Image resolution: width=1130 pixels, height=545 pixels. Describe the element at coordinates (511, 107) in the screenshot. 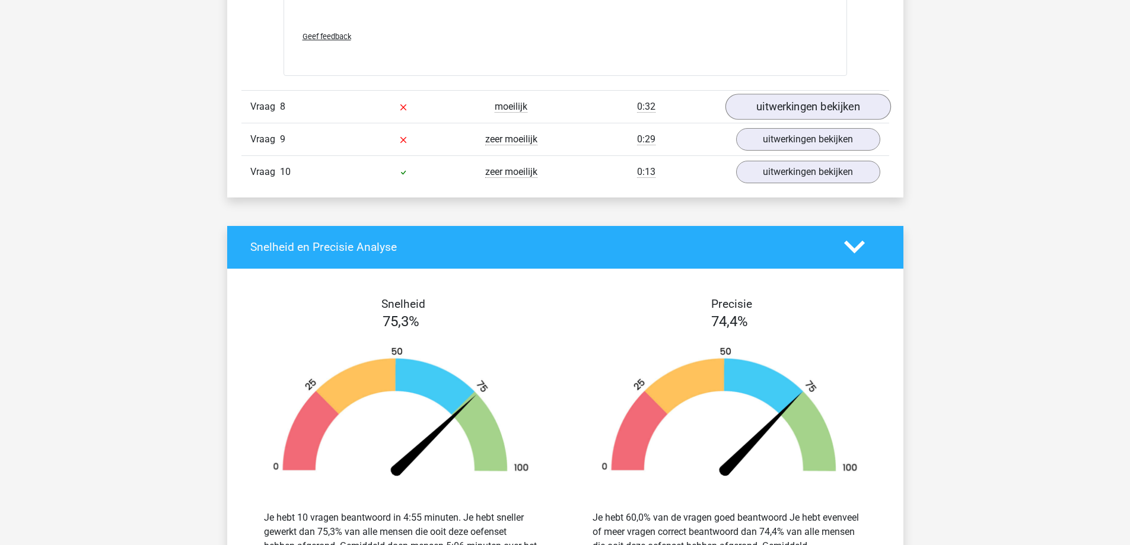

I see `span: moeilijk` at that location.